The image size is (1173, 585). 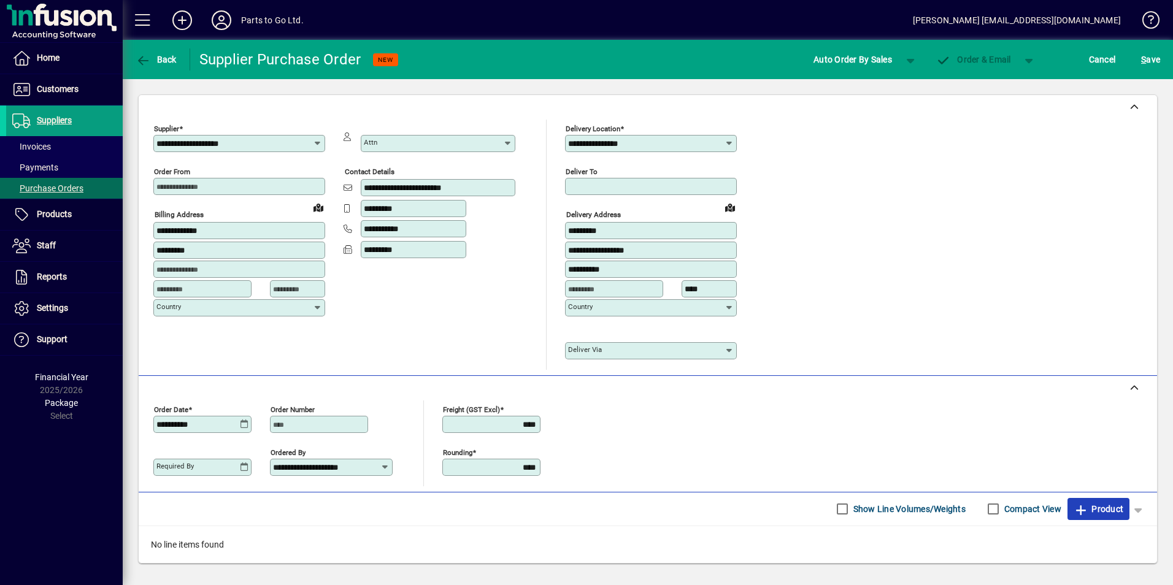 What do you see at coordinates (64, 188) in the screenshot?
I see `a: Purchase Orders` at bounding box center [64, 188].